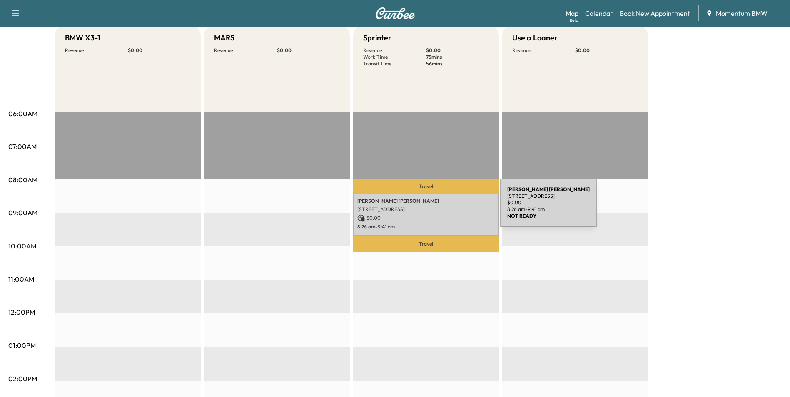 Image resolution: width=790 pixels, height=397 pixels. Describe the element at coordinates (395, 64) in the screenshot. I see `p: Transit Time` at that location.